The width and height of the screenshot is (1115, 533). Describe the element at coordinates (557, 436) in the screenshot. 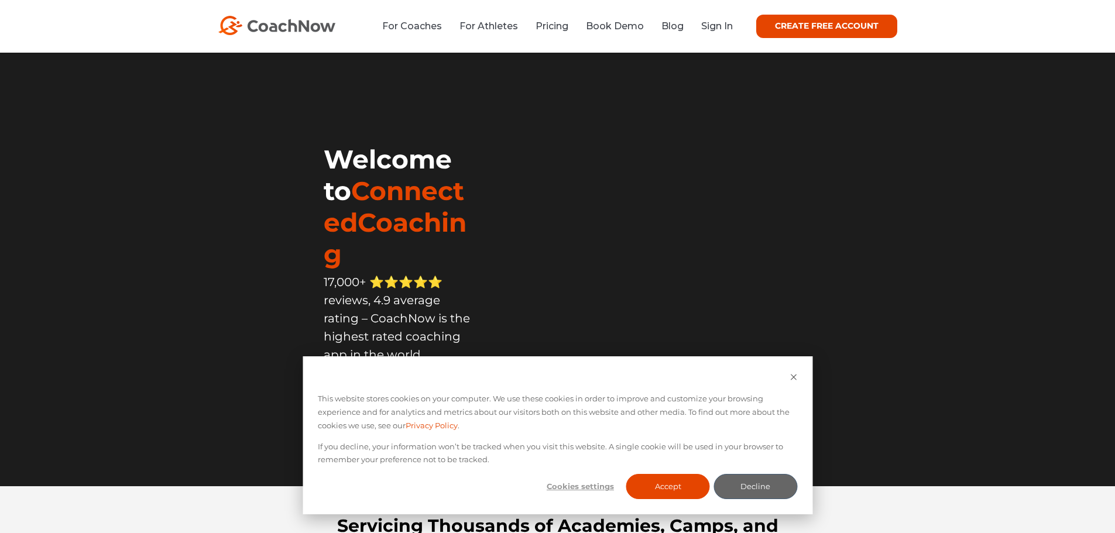

I see `div: Cookie banner` at that location.